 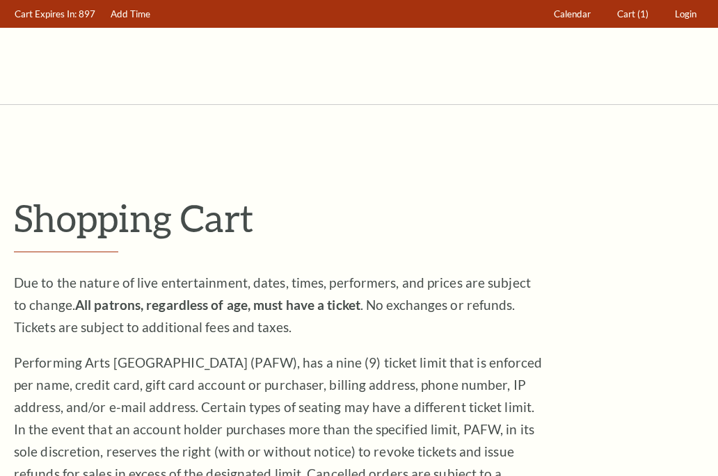 What do you see at coordinates (272, 305) in the screenshot?
I see `span: Due to the nature of live entertainment, dates, times, performers, and prices are subject to chan...` at bounding box center [272, 305].